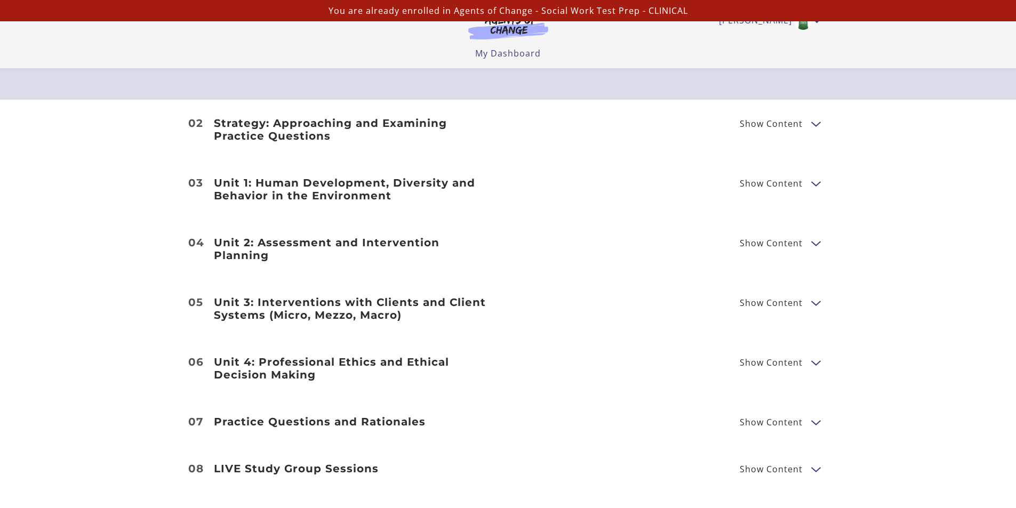 The width and height of the screenshot is (1016, 508). What do you see at coordinates (196, 243) in the screenshot?
I see `span: 04` at bounding box center [196, 243].